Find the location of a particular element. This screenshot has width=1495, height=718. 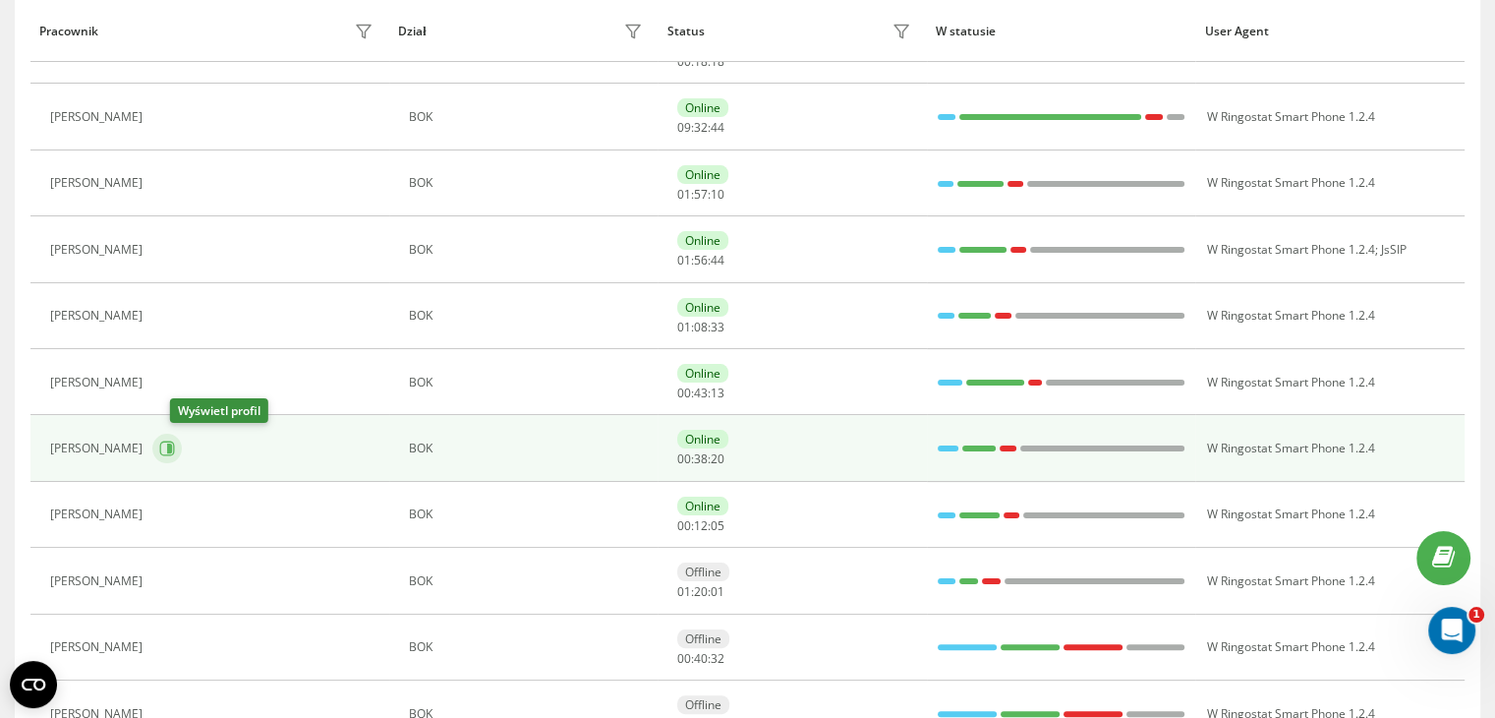

span: 09 is located at coordinates (684, 127).